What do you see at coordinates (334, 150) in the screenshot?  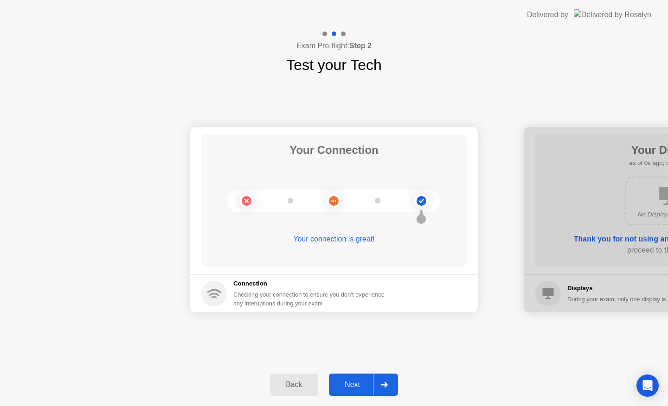 I see `h1: Your Connection` at bounding box center [334, 150].